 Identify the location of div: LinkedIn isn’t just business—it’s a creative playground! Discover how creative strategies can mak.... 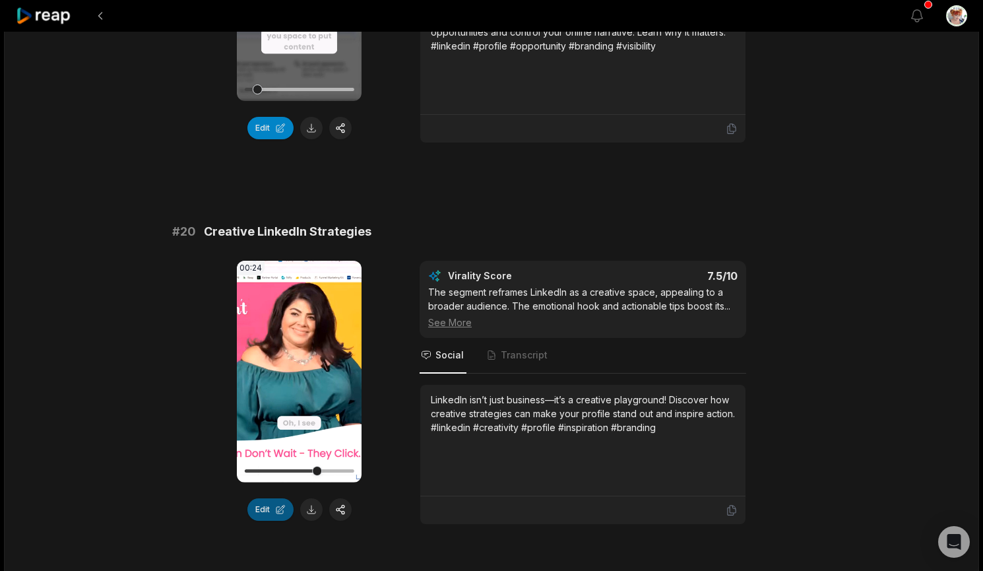
(583, 413).